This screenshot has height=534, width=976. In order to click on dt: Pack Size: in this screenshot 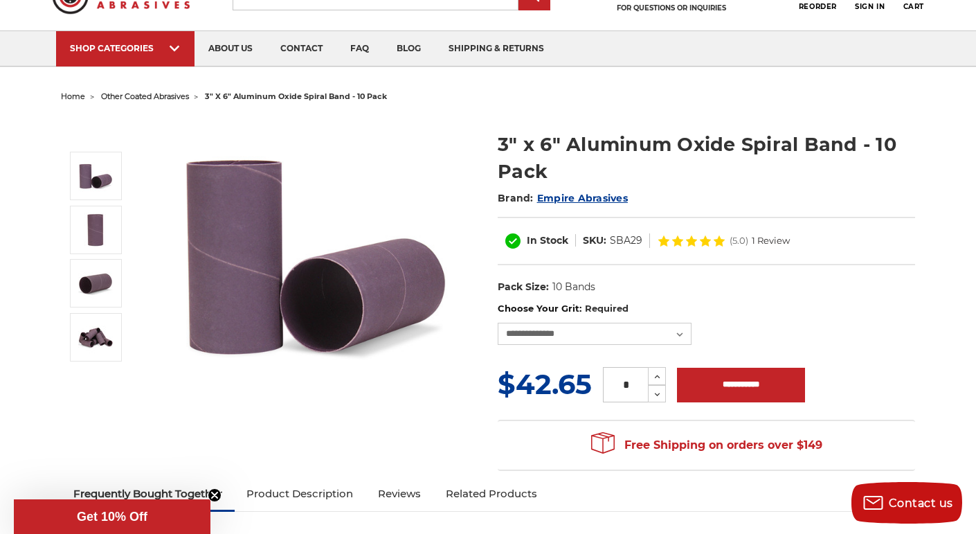, I will do `click(523, 287)`.